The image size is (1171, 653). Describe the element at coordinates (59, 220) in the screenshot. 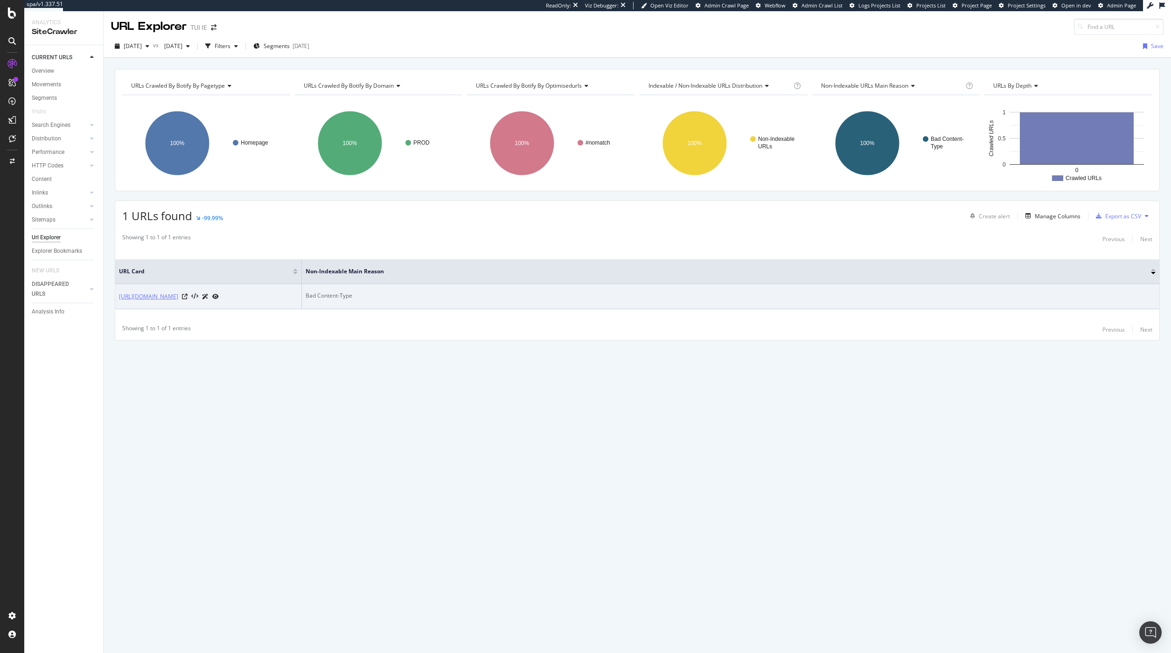

I see `a: Sitemaps` at that location.